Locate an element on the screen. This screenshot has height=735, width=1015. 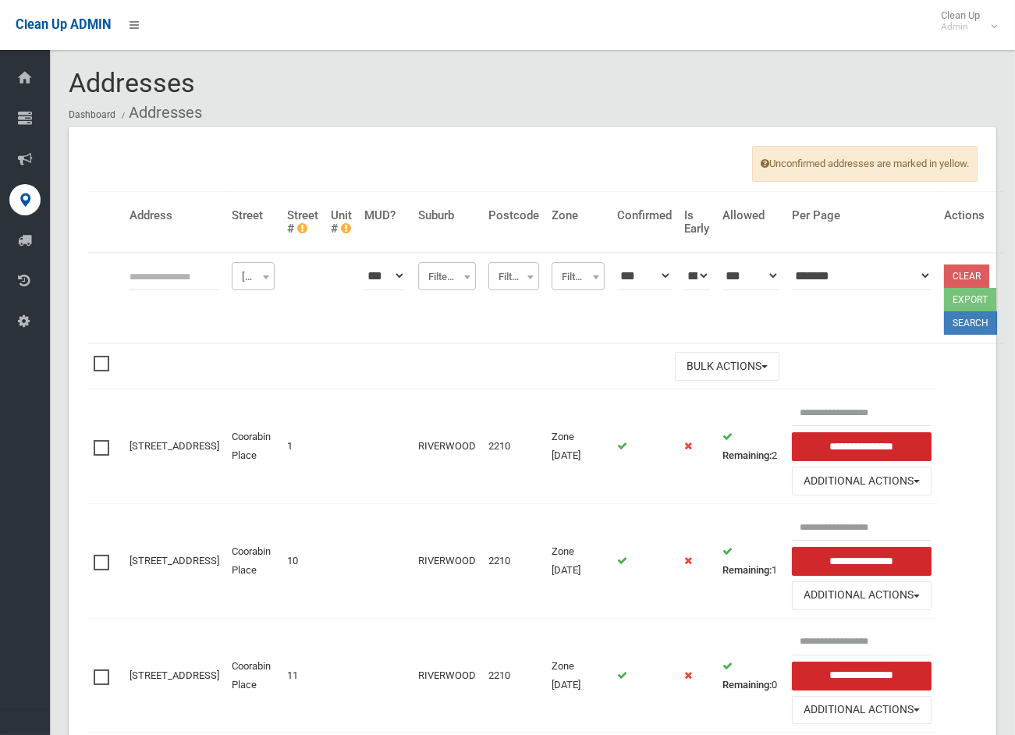
td: 10 is located at coordinates (303, 561).